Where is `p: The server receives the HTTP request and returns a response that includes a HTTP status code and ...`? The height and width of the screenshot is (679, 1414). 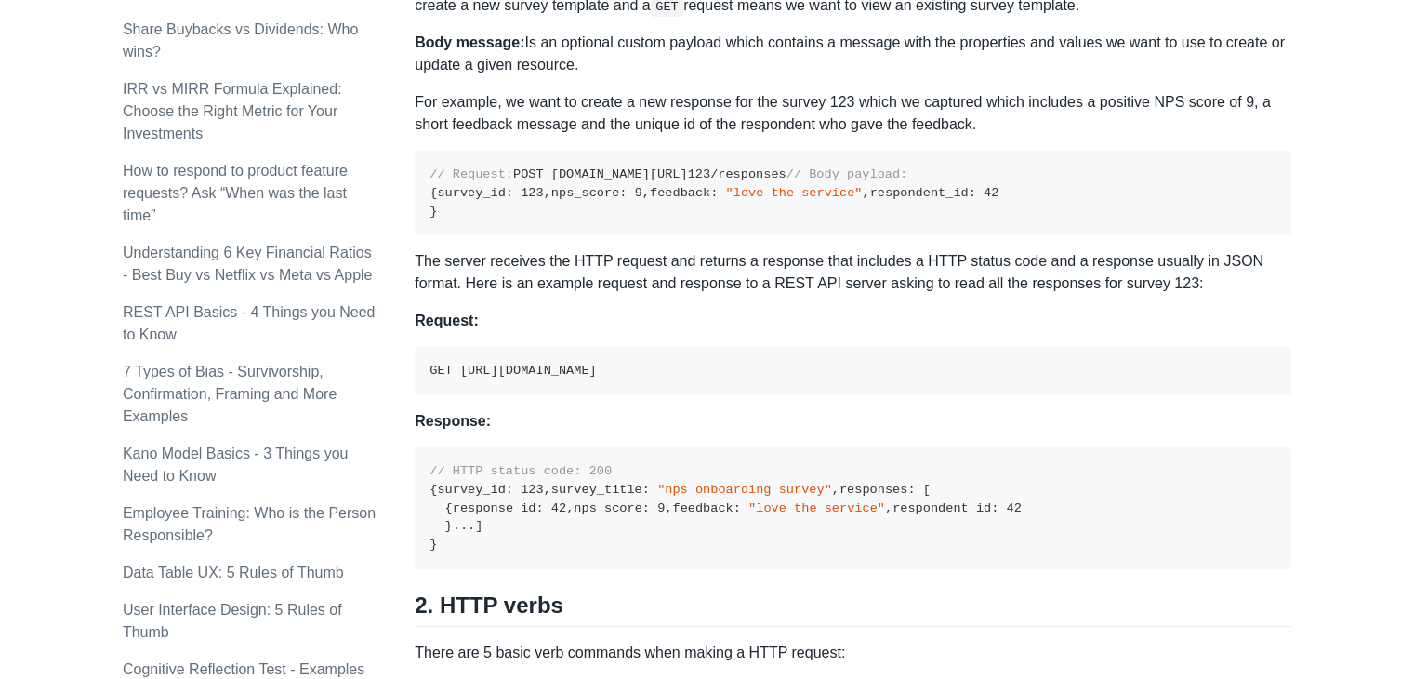 p: The server receives the HTTP request and returns a response that includes a HTTP status code and ... is located at coordinates (853, 272).